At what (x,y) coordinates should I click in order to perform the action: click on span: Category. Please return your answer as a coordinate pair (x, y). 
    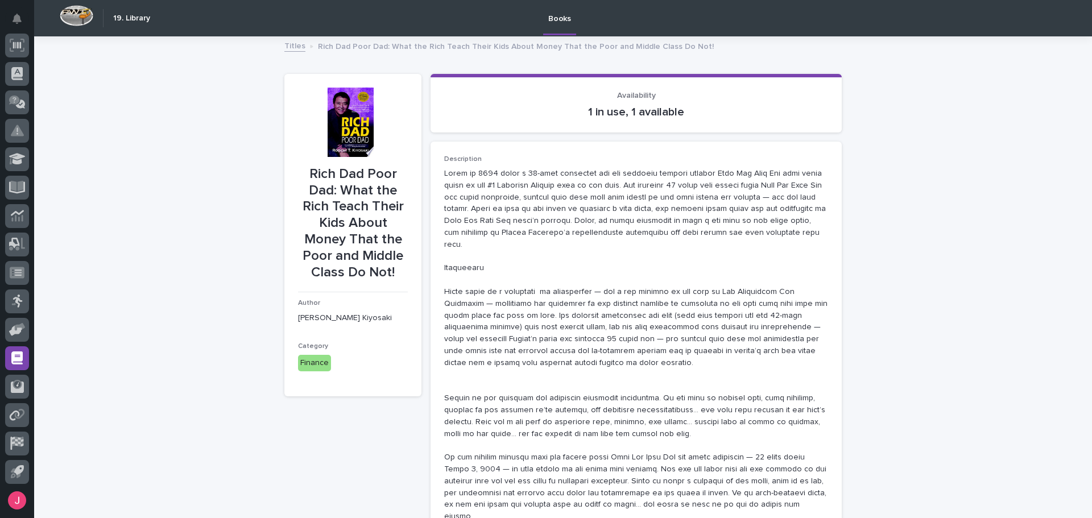
    Looking at the image, I should click on (313, 346).